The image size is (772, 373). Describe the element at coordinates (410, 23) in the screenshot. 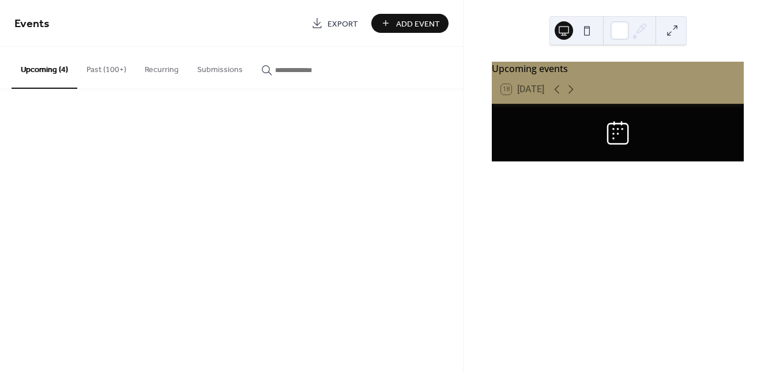

I see `button: Add Event` at that location.